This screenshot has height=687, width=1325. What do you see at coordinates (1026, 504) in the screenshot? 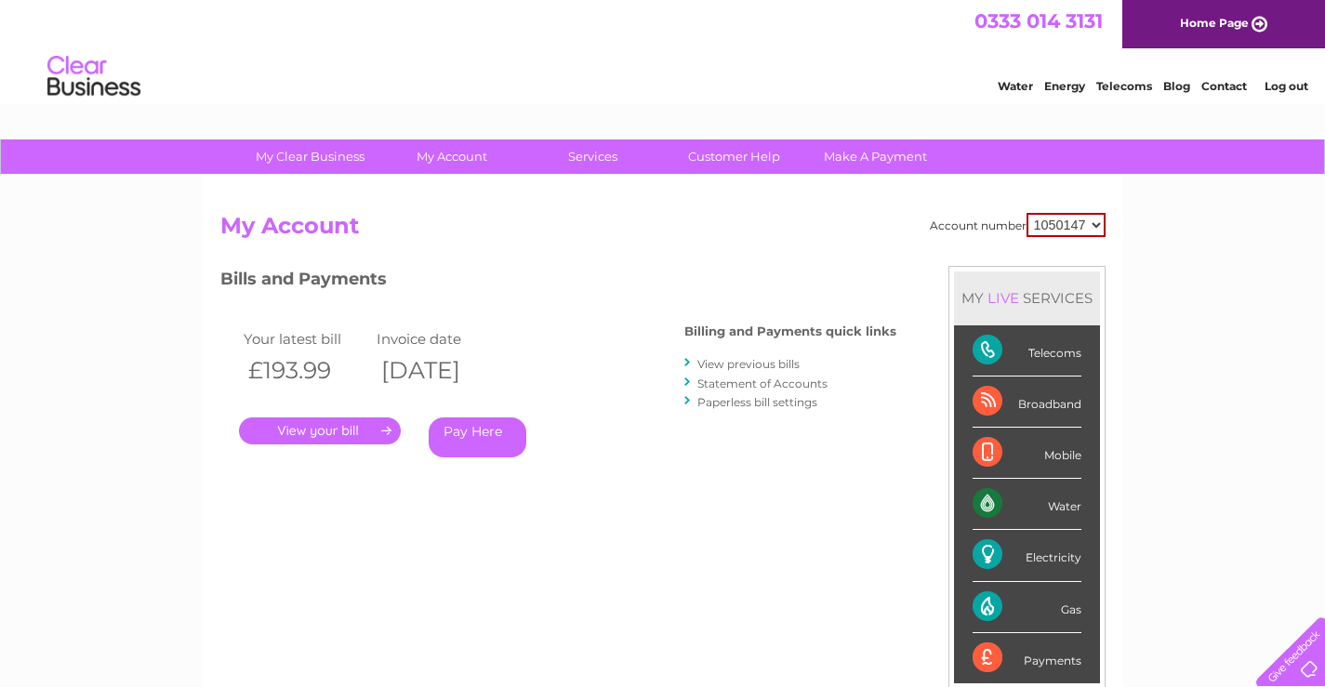
I see `div: Water` at bounding box center [1026, 504].